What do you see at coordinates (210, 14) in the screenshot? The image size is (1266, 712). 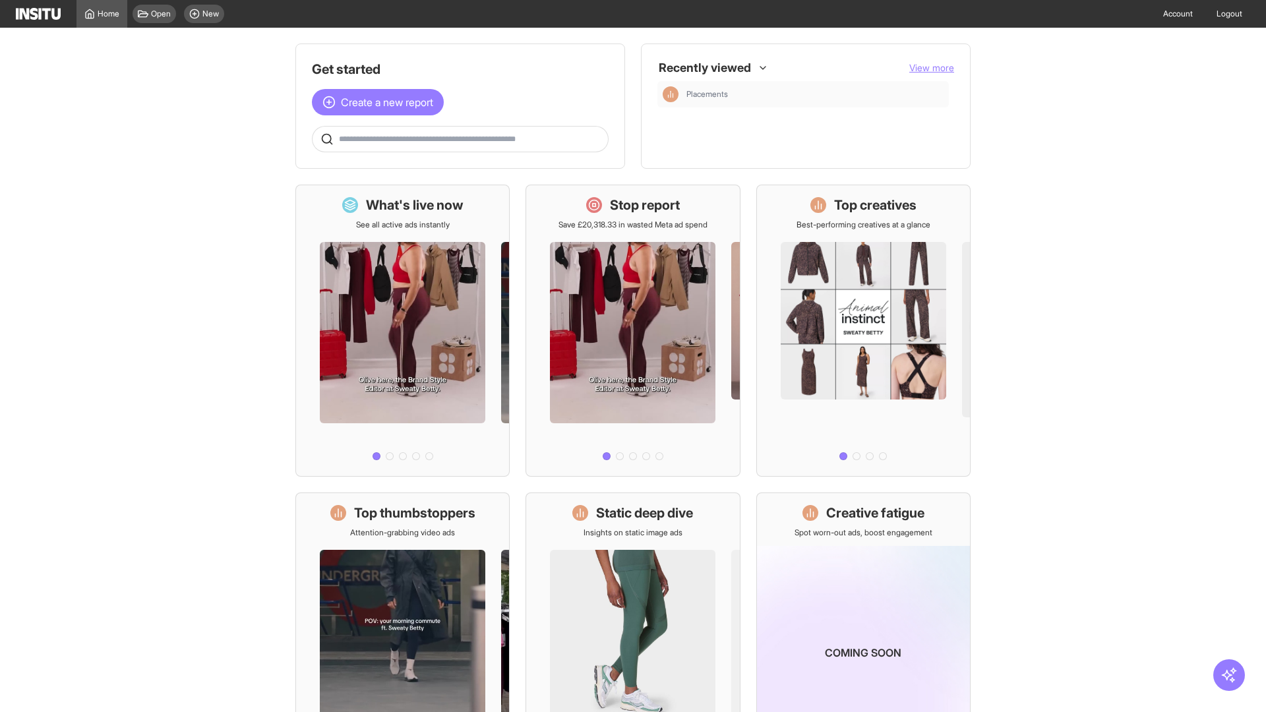 I see `span: New` at bounding box center [210, 14].